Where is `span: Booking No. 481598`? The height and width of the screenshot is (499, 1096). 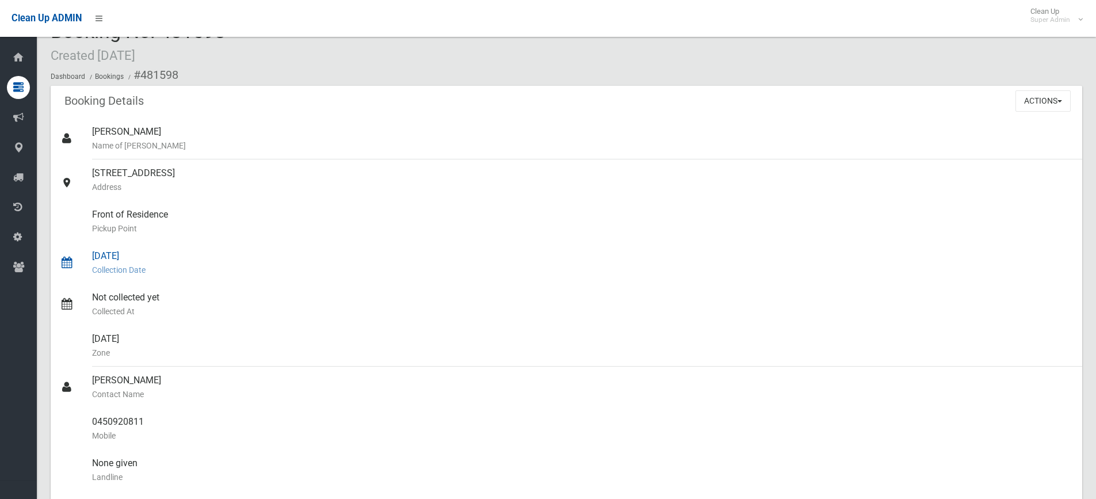 span: Booking No. 481598 is located at coordinates (138, 42).